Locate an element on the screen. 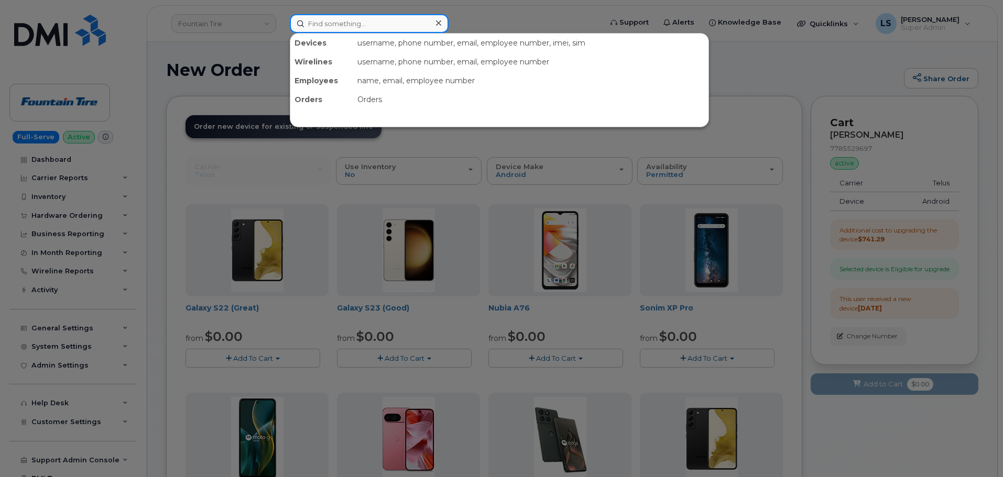 This screenshot has height=477, width=1003. div: name, email, employee number is located at coordinates (531, 81).